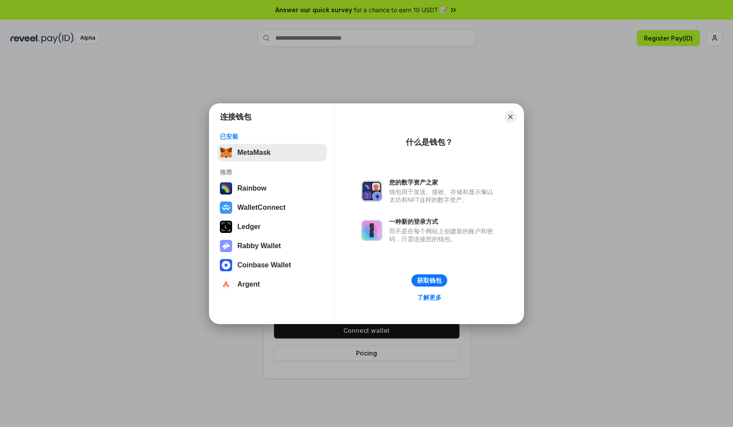 The height and width of the screenshot is (427, 733). What do you see at coordinates (443, 182) in the screenshot?
I see `div: 您的数字资产之家` at bounding box center [443, 182].